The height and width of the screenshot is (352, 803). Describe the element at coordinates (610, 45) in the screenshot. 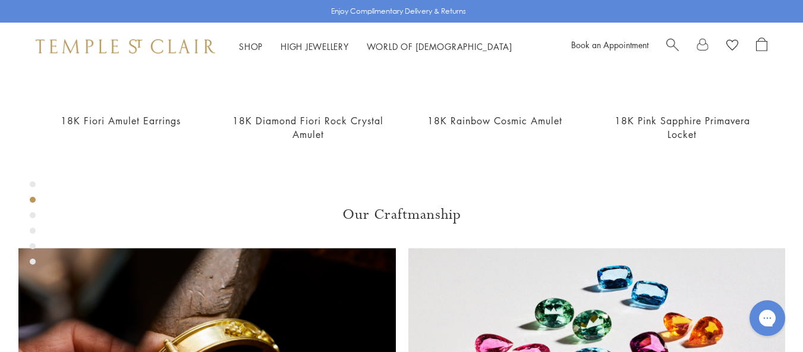

I see `a: Book an Appointment` at that location.